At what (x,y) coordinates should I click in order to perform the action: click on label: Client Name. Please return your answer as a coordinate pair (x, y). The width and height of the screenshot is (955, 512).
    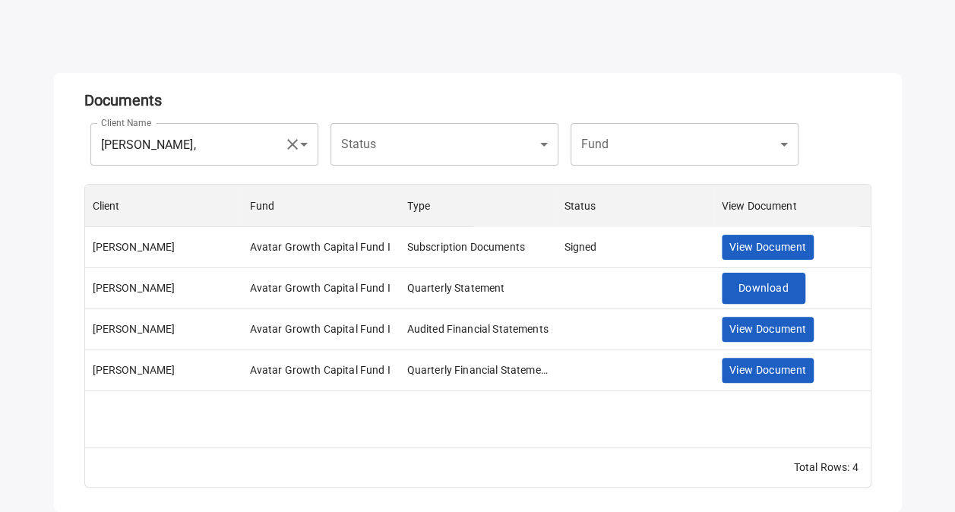
    Looking at the image, I should click on (126, 122).